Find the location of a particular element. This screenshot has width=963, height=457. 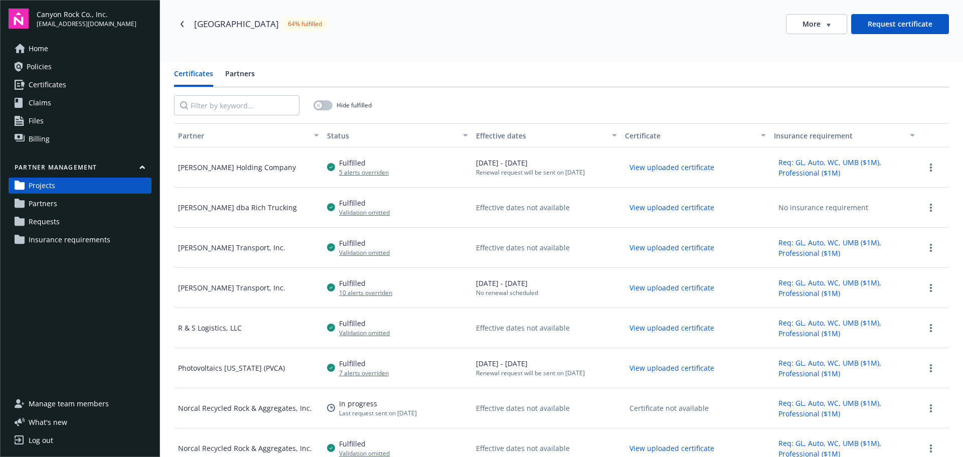

span: Billing is located at coordinates (39, 139).